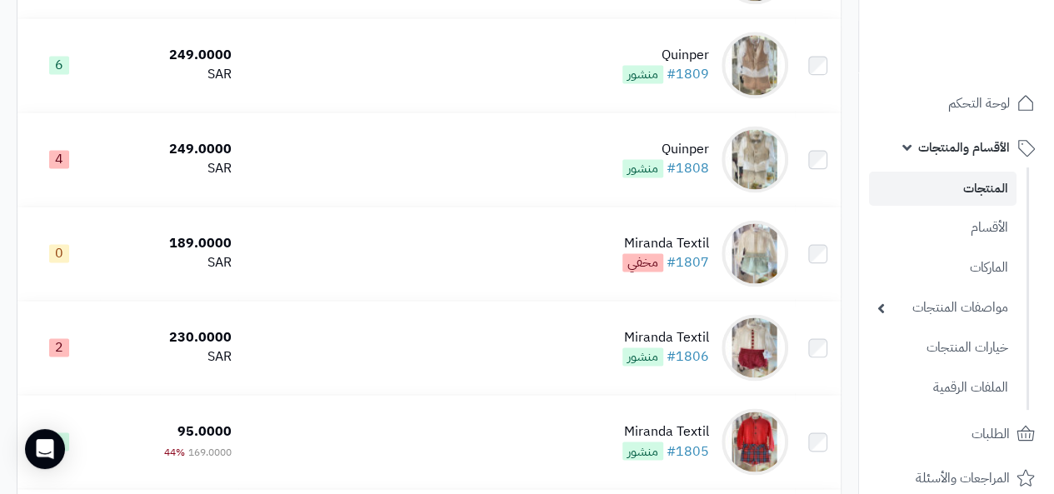 Image resolution: width=1054 pixels, height=494 pixels. Describe the element at coordinates (991, 434) in the screenshot. I see `span: الطلبات` at that location.